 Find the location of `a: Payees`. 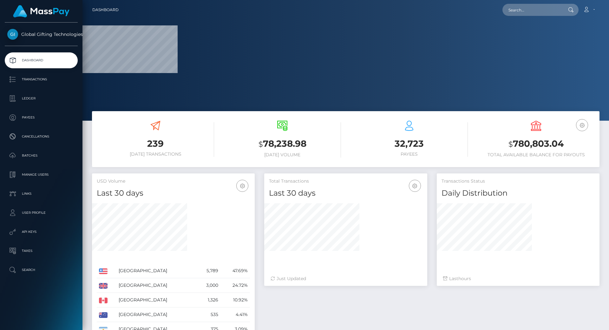

a: Payees is located at coordinates (41, 117).